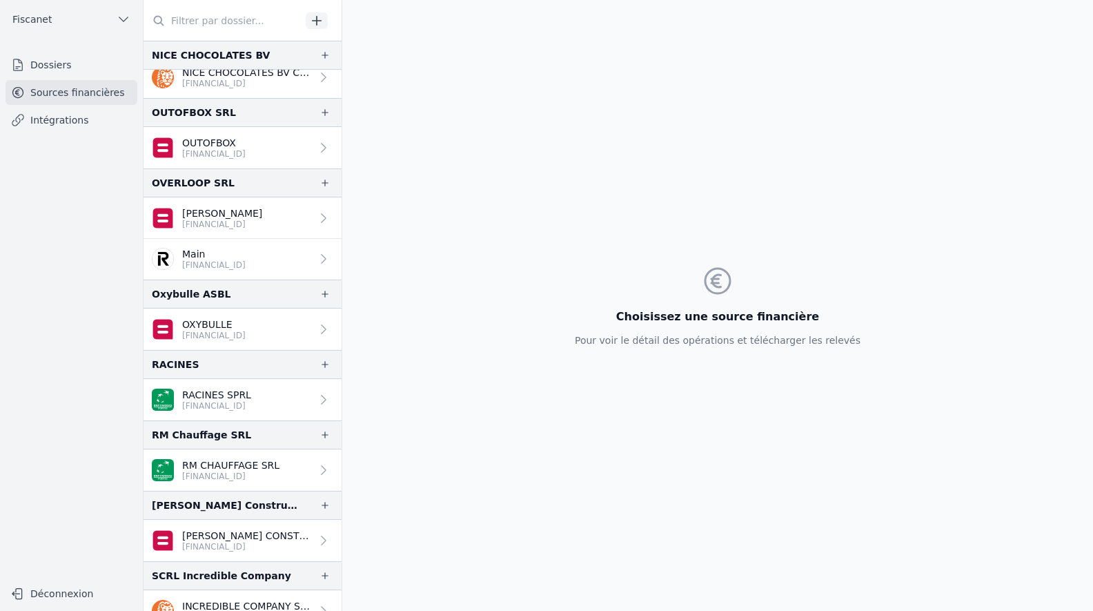 The image size is (1093, 611). I want to click on p: Pour voir le détail des opérations et télécharger les relevés, so click(718, 340).